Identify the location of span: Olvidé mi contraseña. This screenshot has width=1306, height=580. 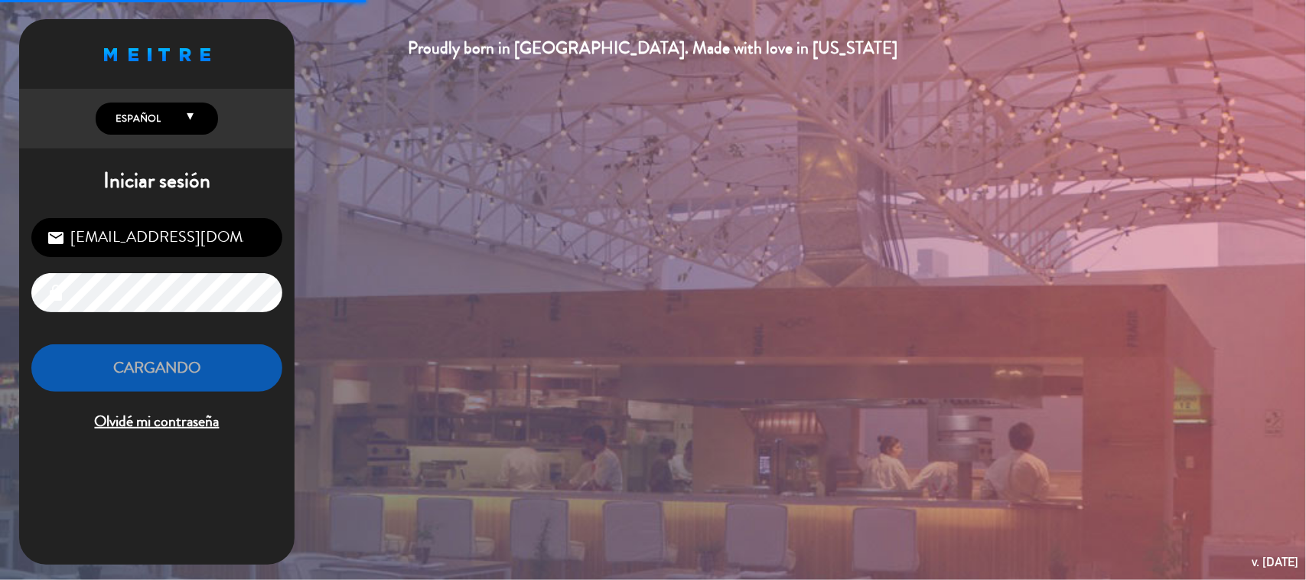
(157, 422).